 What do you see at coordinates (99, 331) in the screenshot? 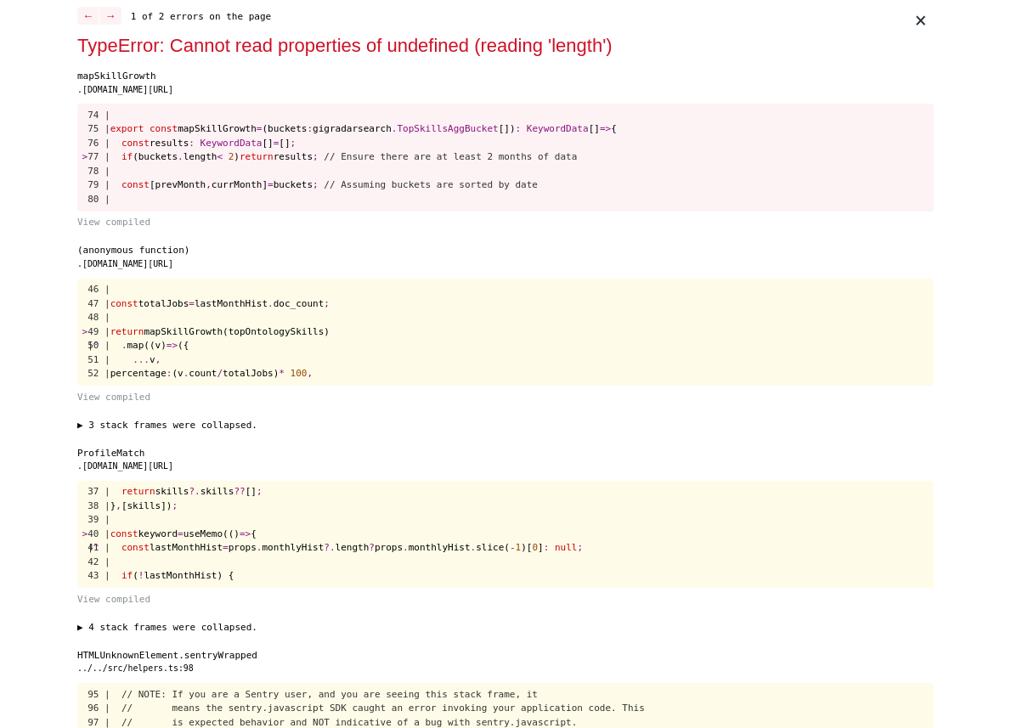
I see `span: 49 |` at bounding box center [99, 331].